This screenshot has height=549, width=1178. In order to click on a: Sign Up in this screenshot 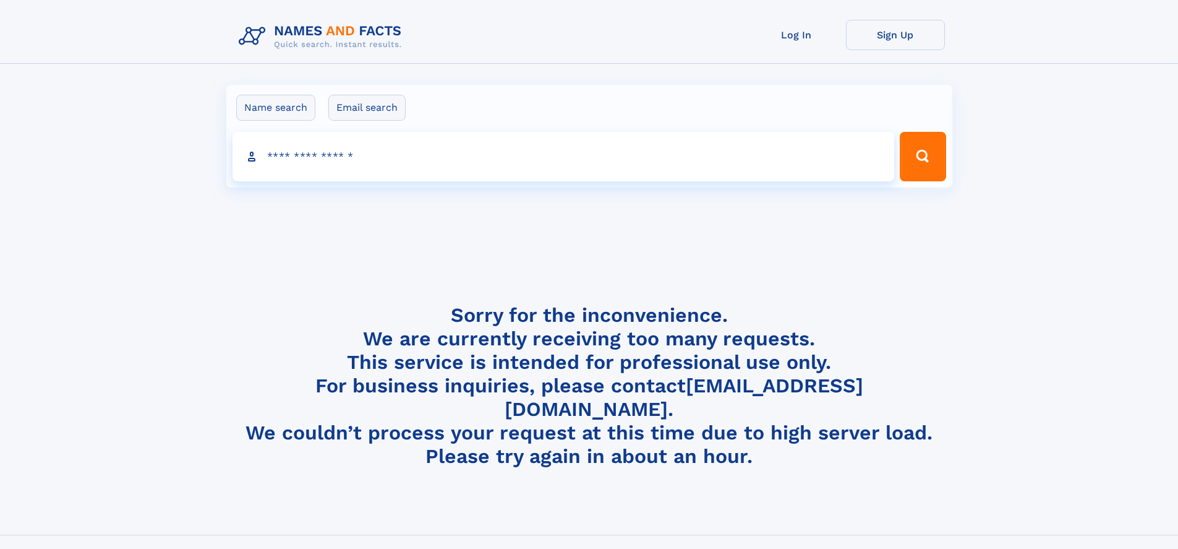, I will do `click(896, 35)`.